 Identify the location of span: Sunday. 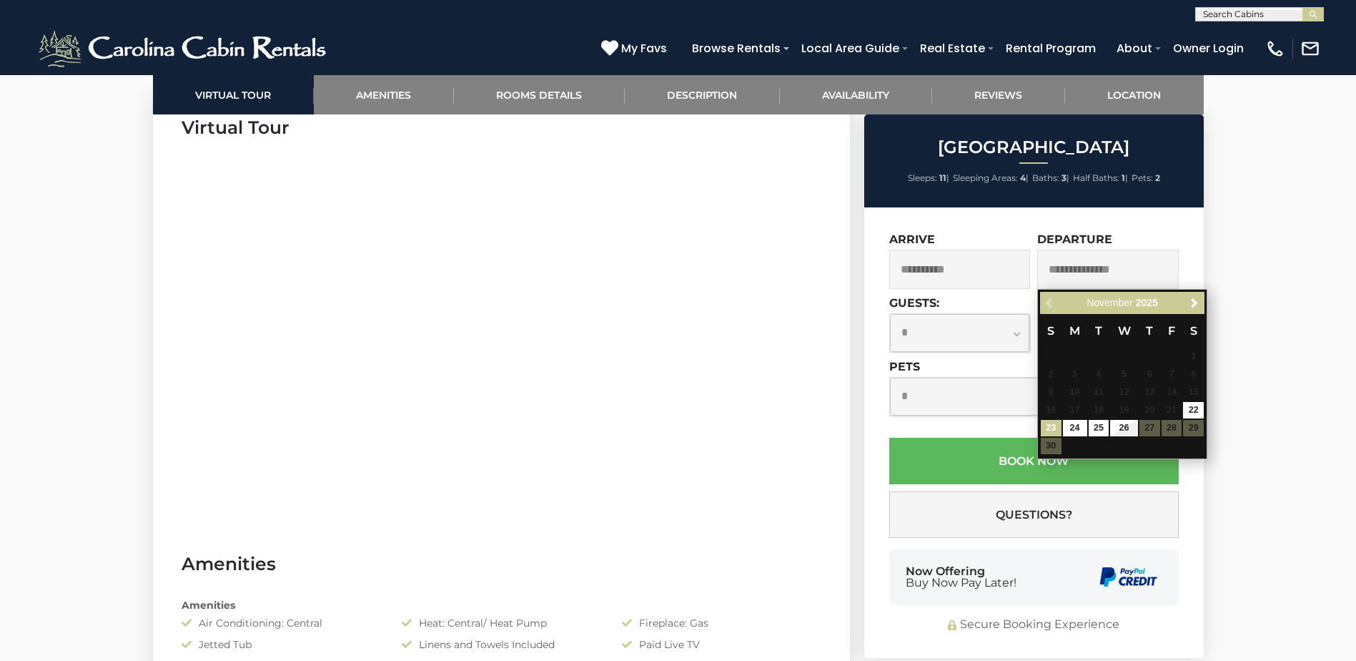
(1051, 330).